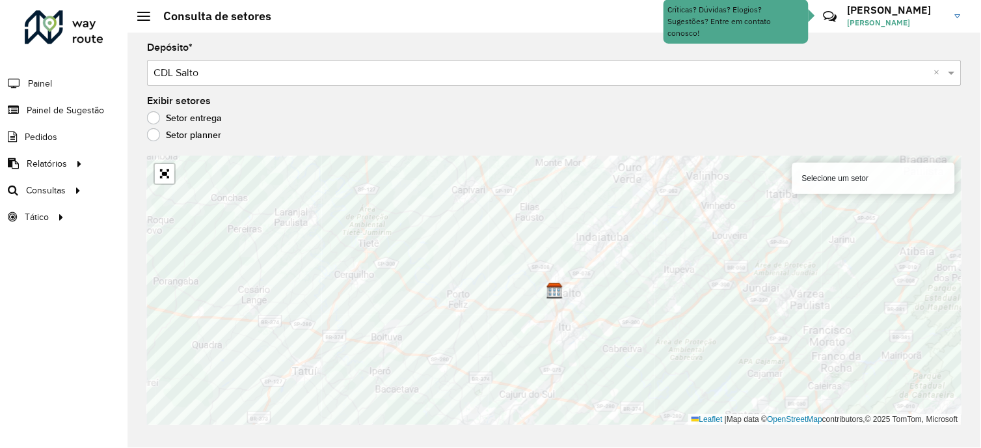 This screenshot has width=981, height=448. What do you see at coordinates (46, 190) in the screenshot?
I see `span: Consultas` at bounding box center [46, 190].